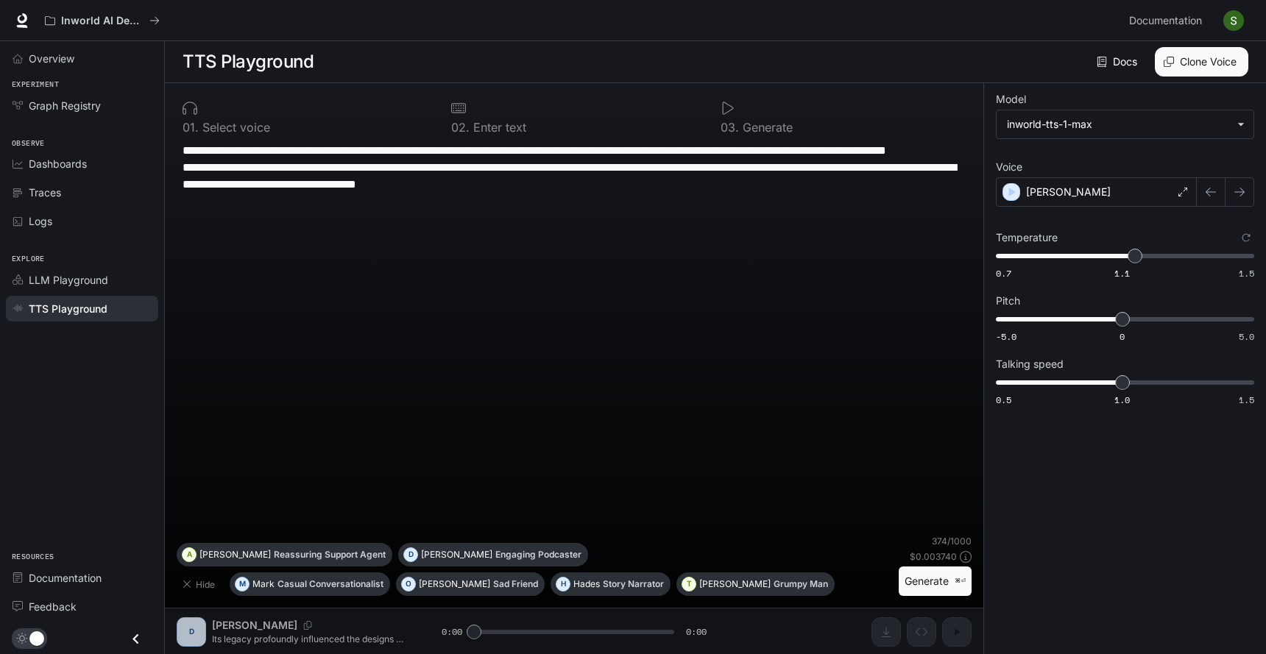 Image resolution: width=1266 pixels, height=654 pixels. I want to click on span: LLM Playground, so click(68, 280).